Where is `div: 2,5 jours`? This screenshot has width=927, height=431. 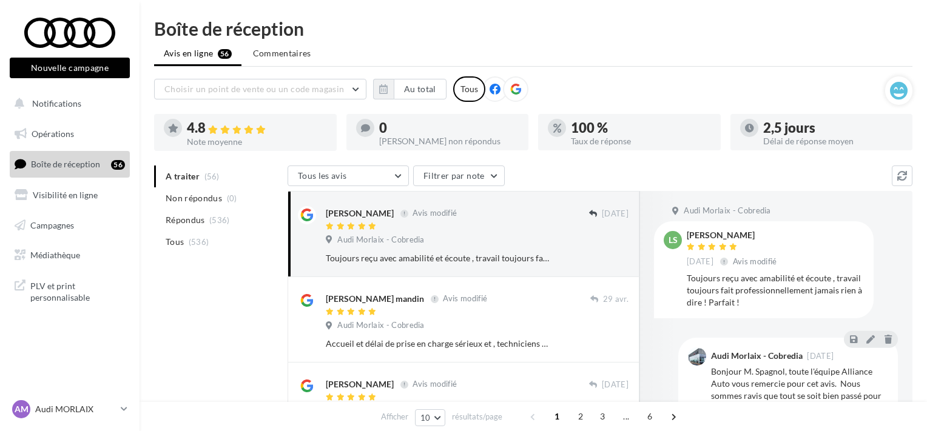
div: 2,5 jours is located at coordinates (833, 128).